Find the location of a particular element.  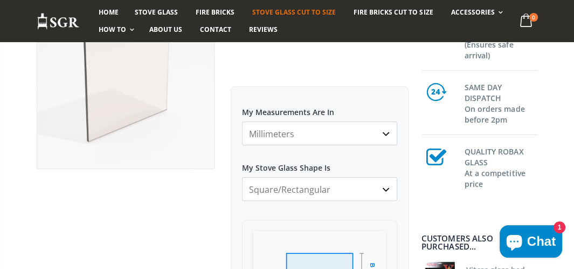

span: Fire Bricks Cut To Size is located at coordinates (393, 12).